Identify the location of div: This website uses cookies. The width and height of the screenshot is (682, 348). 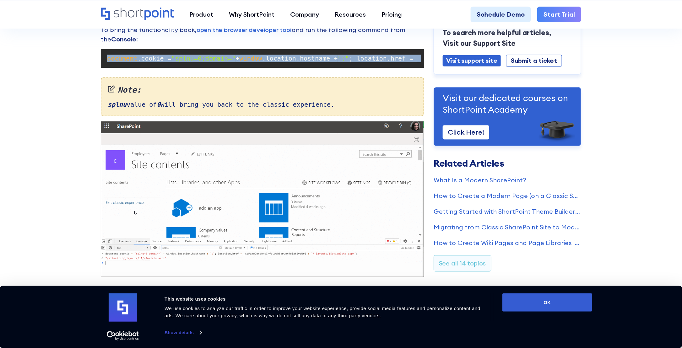
(326, 299).